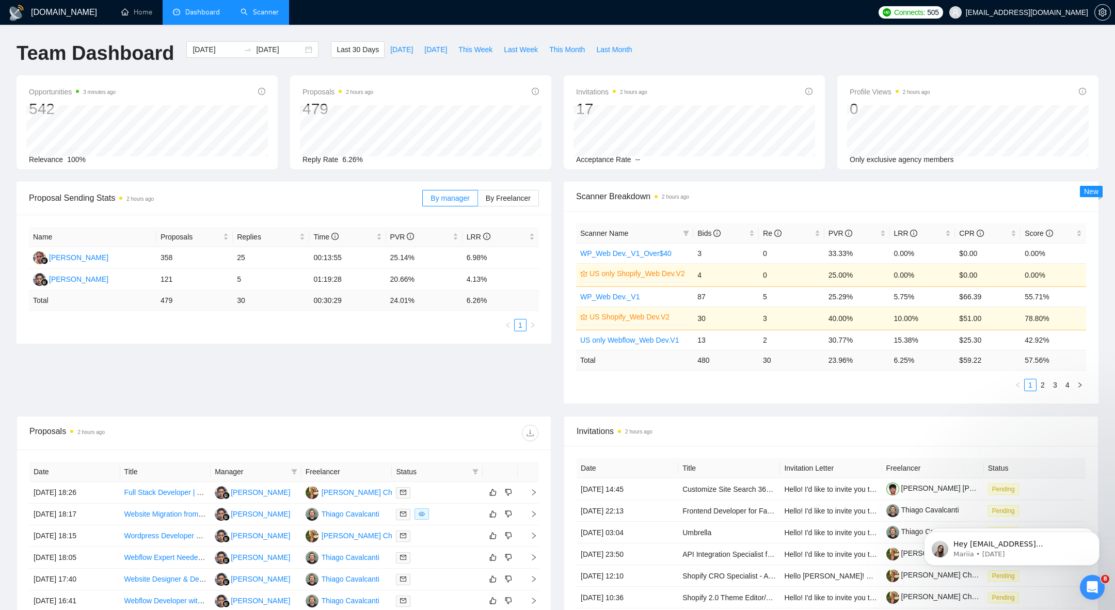 This screenshot has width=1115, height=610. I want to click on a: Customize Site Search 360 plugin for Lightspeed e-commerce website, so click(795, 490).